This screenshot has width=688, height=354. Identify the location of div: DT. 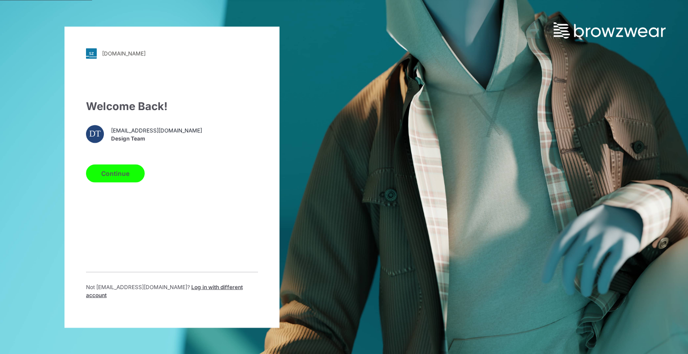
(95, 134).